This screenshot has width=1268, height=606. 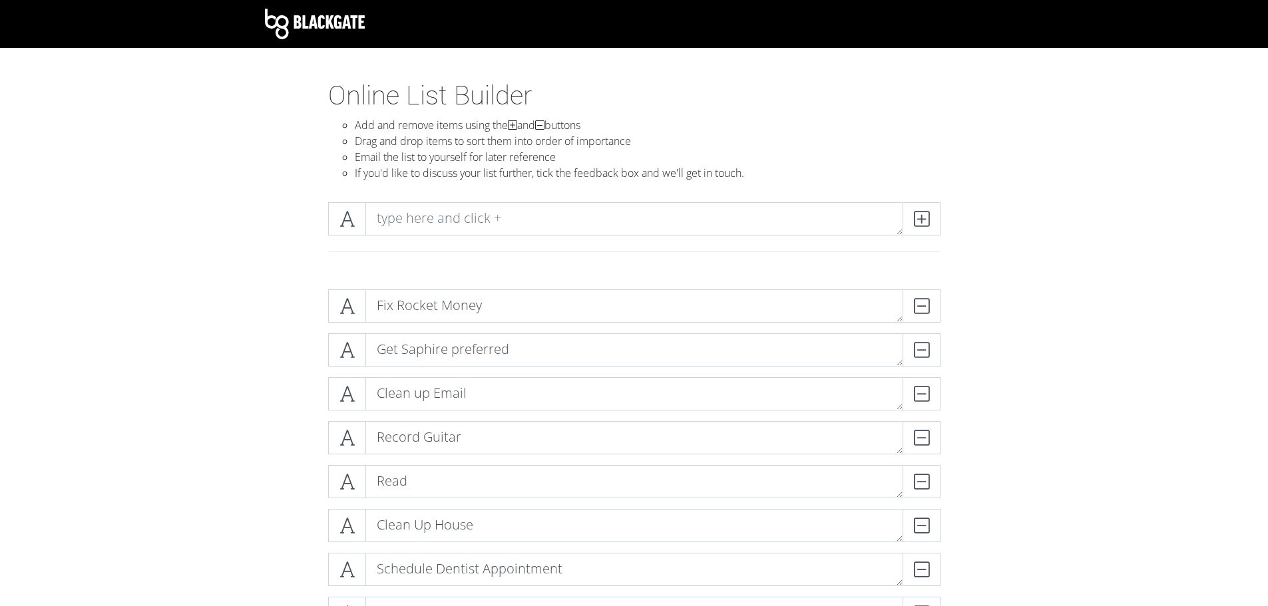 I want to click on li: Drag and drop items to sort them into order of importance, so click(x=648, y=141).